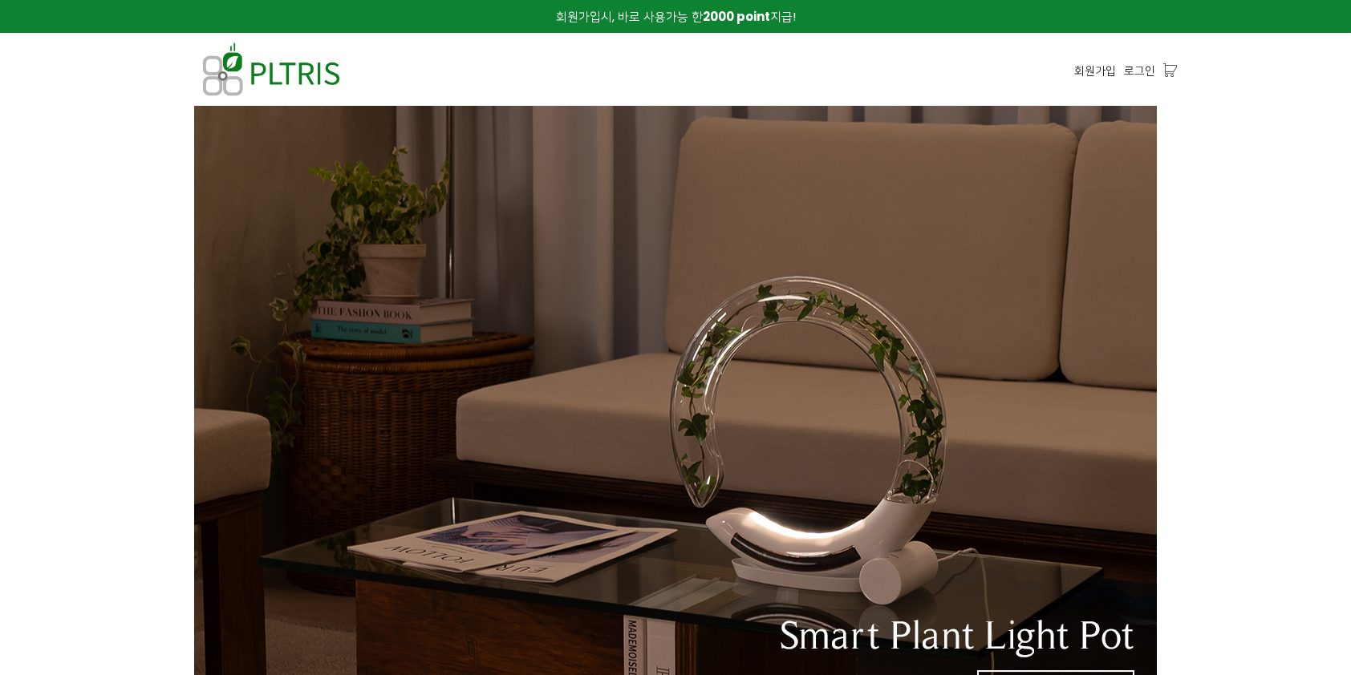 The width and height of the screenshot is (1351, 675). Describe the element at coordinates (675, 16) in the screenshot. I see `span: 회원가입시, 바로 사용가능 한 지급!` at that location.